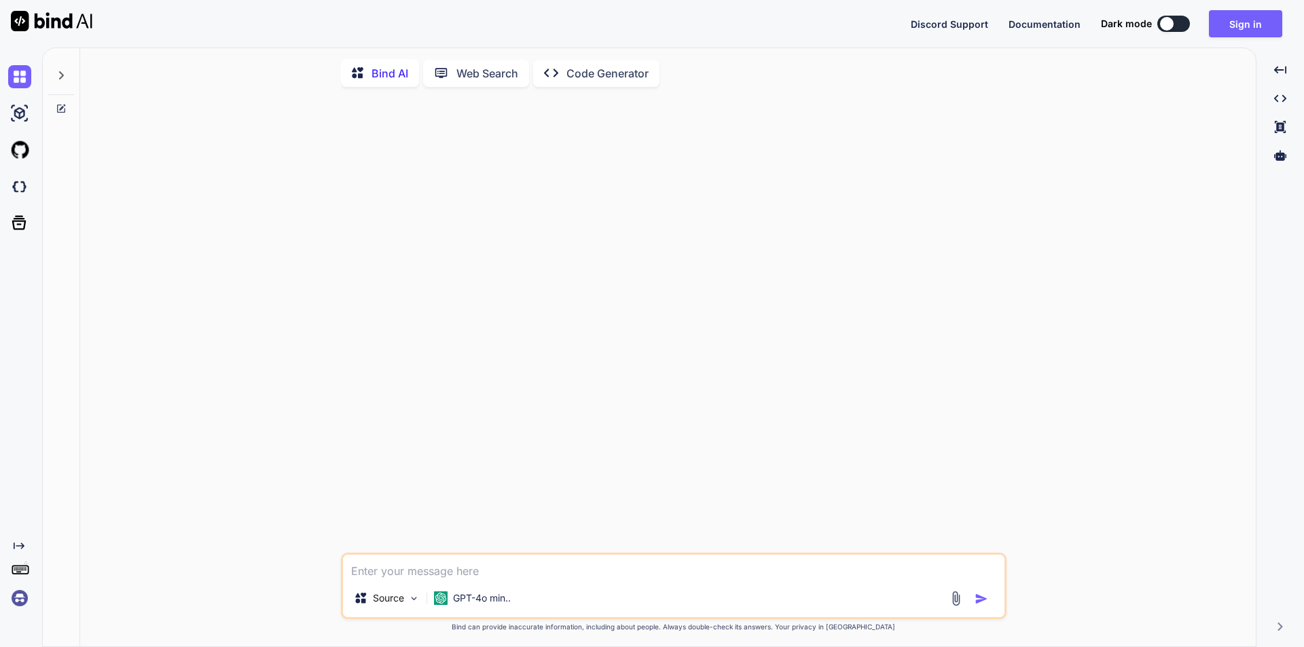 The height and width of the screenshot is (647, 1304). I want to click on img: githubLight, so click(20, 150).